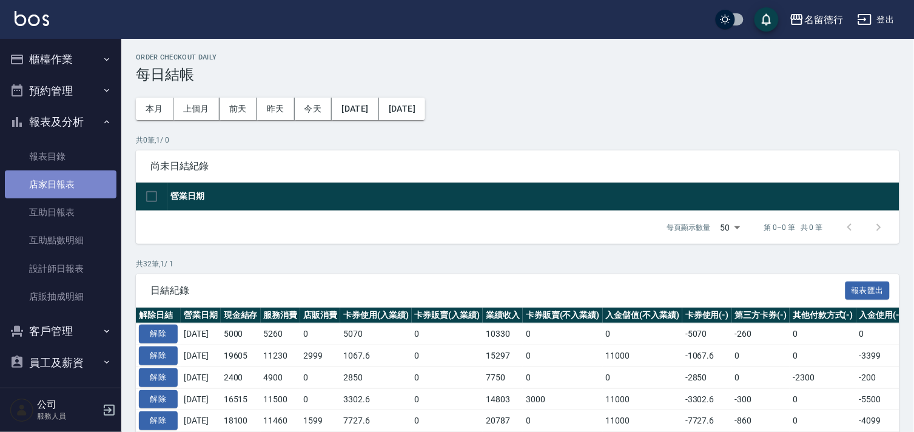 The height and width of the screenshot is (432, 914). What do you see at coordinates (868, 291) in the screenshot?
I see `button: 報表匯出` at bounding box center [868, 291].